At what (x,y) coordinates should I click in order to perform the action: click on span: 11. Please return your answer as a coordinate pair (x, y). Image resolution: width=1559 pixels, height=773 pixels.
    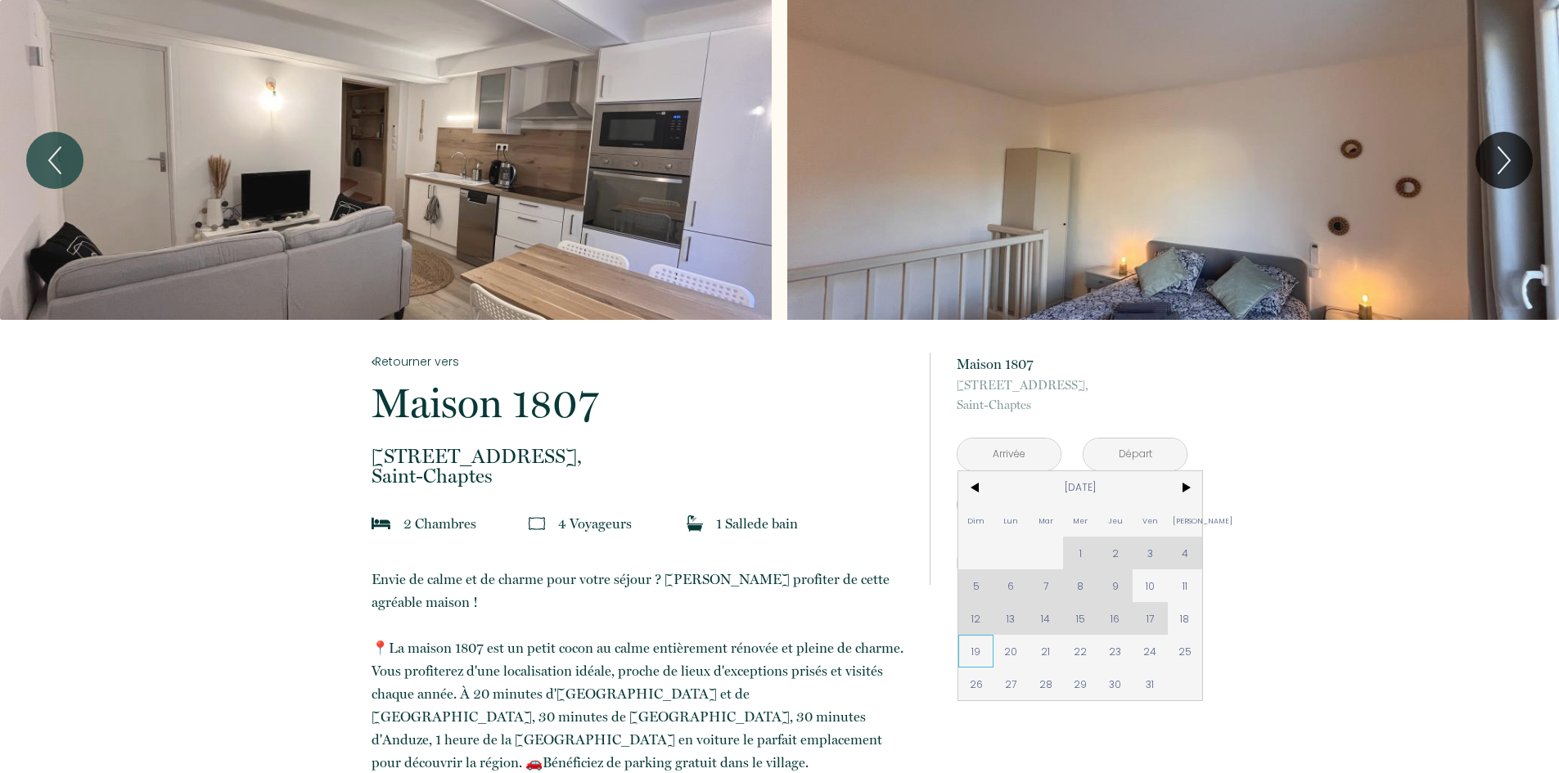
    Looking at the image, I should click on (1185, 586).